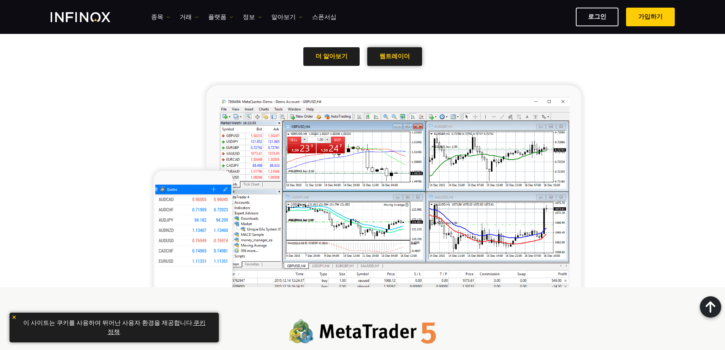  Describe the element at coordinates (597, 17) in the screenshot. I see `a: 로그인` at that location.